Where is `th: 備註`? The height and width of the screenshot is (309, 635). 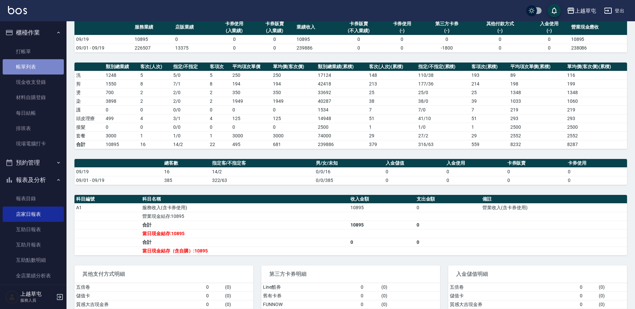 th: 備註 is located at coordinates (554, 199).